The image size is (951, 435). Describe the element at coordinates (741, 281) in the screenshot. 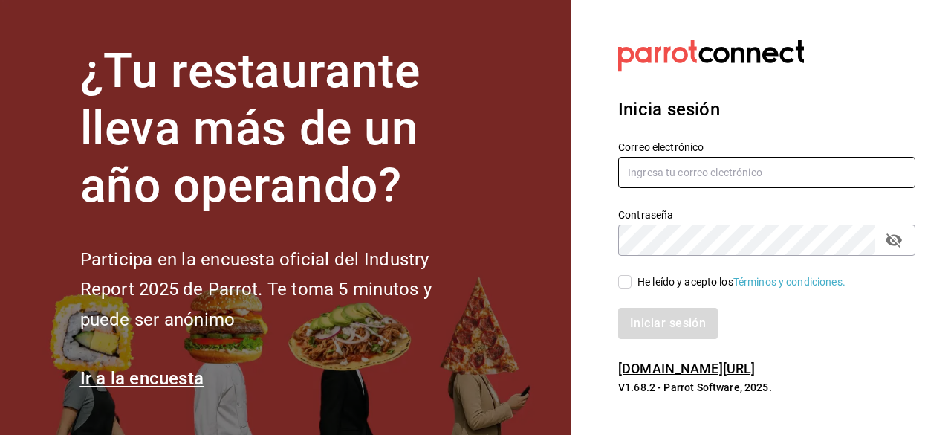

I see `div: He leído y acepto los` at that location.